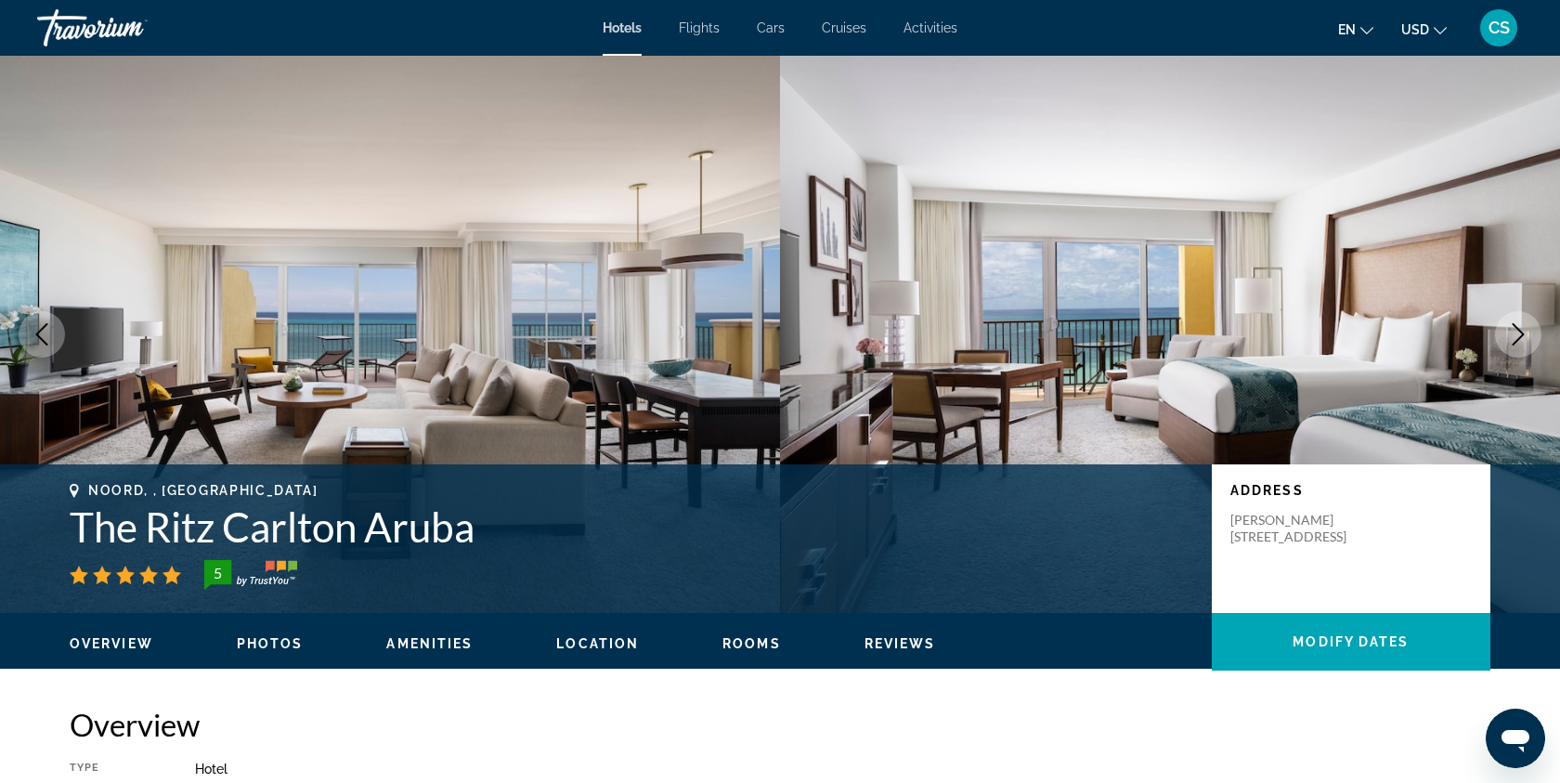 This screenshot has width=1560, height=783. I want to click on button: Photos, so click(270, 643).